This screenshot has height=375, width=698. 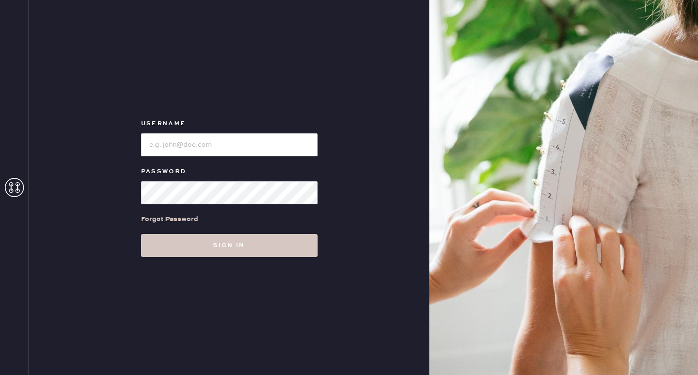 What do you see at coordinates (229, 145) in the screenshot?
I see `input: e.g. john@doe.com` at bounding box center [229, 145].